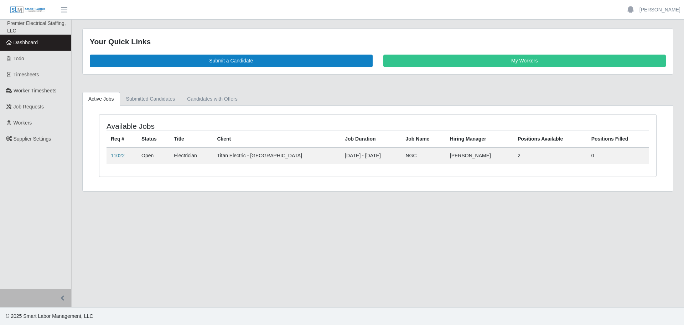 This screenshot has height=325, width=684. I want to click on h4: Available Jobs, so click(216, 126).